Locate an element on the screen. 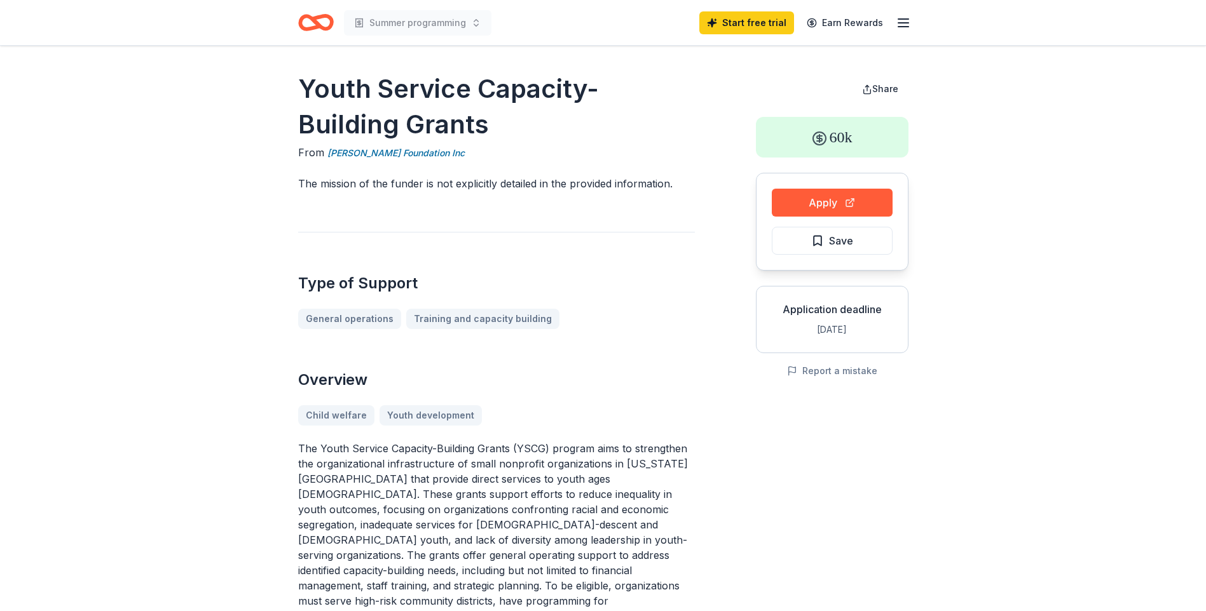 The height and width of the screenshot is (611, 1206). a: Home is located at coordinates (316, 22).